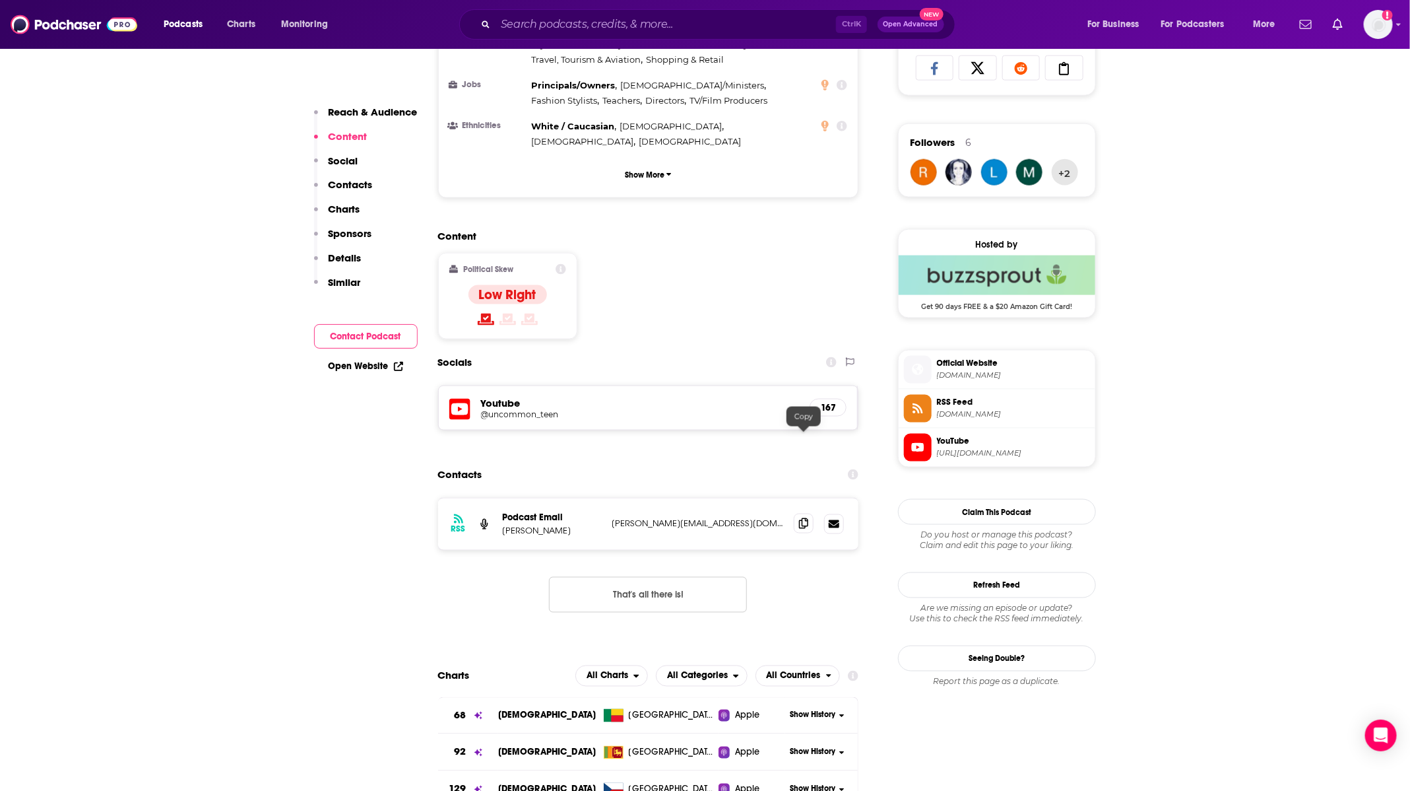 This screenshot has height=791, width=1410. Describe the element at coordinates (1065, 172) in the screenshot. I see `button: +2` at that location.